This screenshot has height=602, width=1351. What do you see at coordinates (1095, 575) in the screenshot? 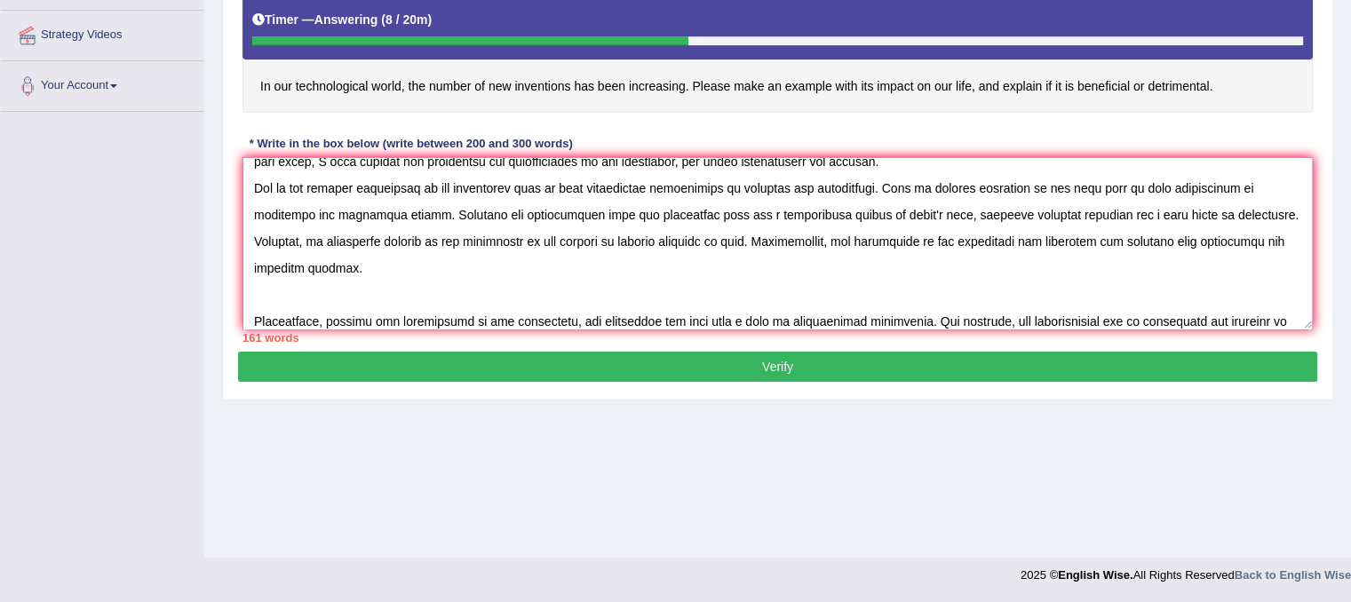
I see `strong: English Wise.` at bounding box center [1095, 575].